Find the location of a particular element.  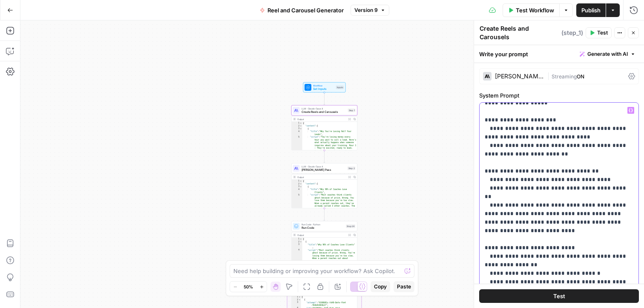

div: WorkflowSet InputsInputs is located at coordinates (324, 87).